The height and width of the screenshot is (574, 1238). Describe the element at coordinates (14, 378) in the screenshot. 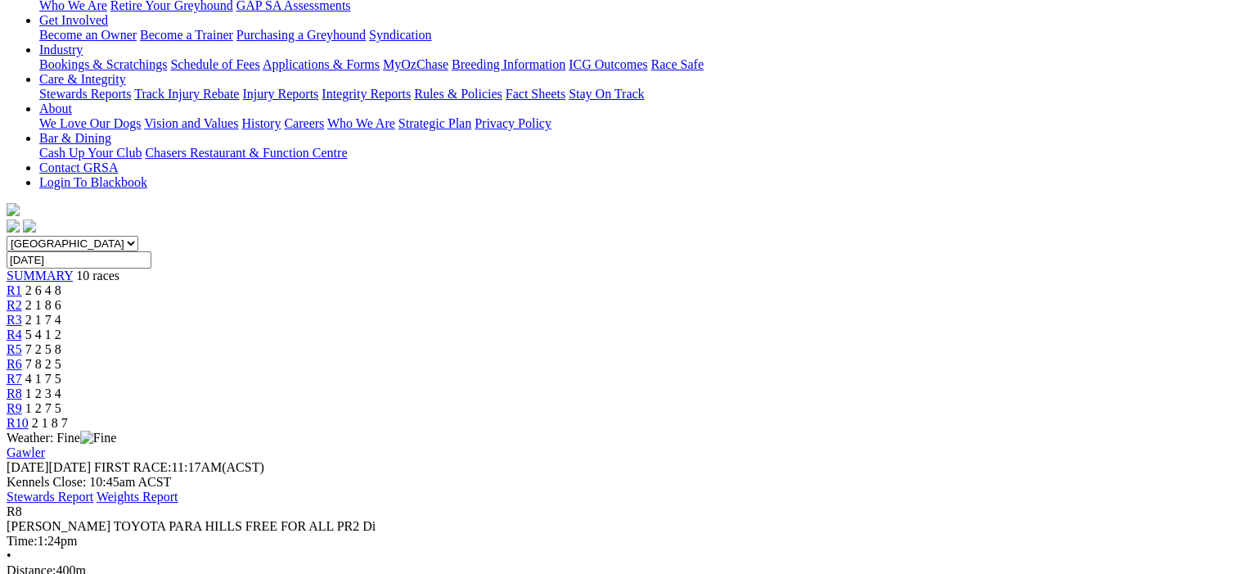

I see `a: R7` at that location.